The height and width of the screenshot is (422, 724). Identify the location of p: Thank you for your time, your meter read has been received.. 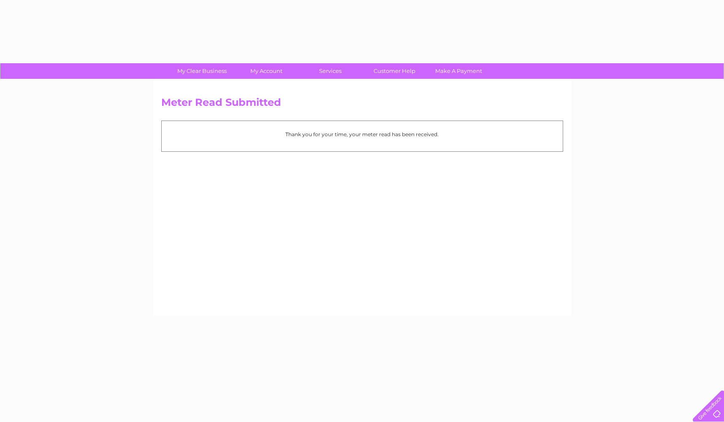
(362, 134).